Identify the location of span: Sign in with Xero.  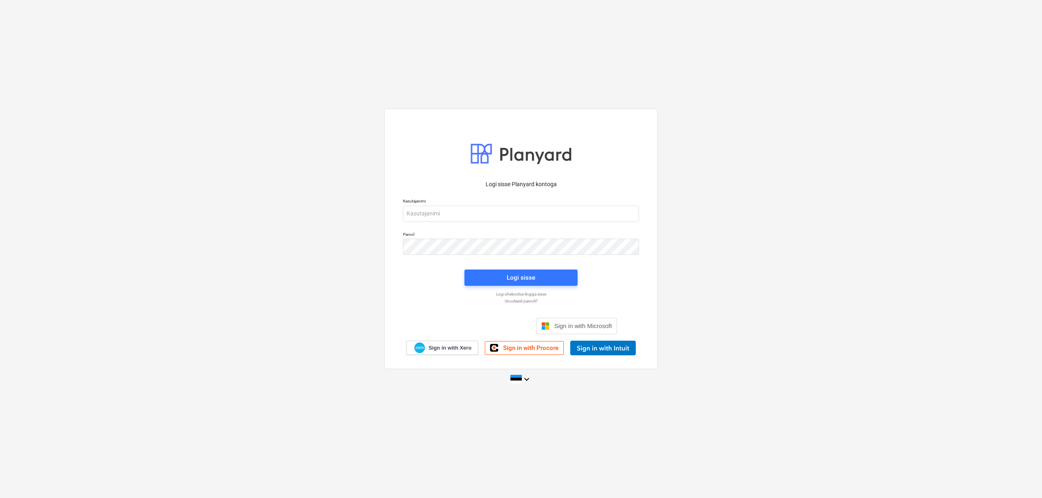
(450, 348).